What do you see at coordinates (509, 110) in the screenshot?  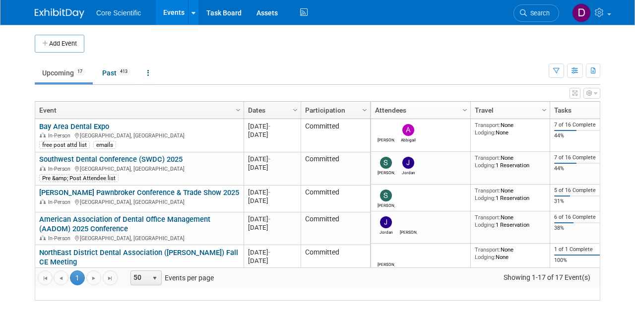 I see `a: Travel` at bounding box center [509, 110].